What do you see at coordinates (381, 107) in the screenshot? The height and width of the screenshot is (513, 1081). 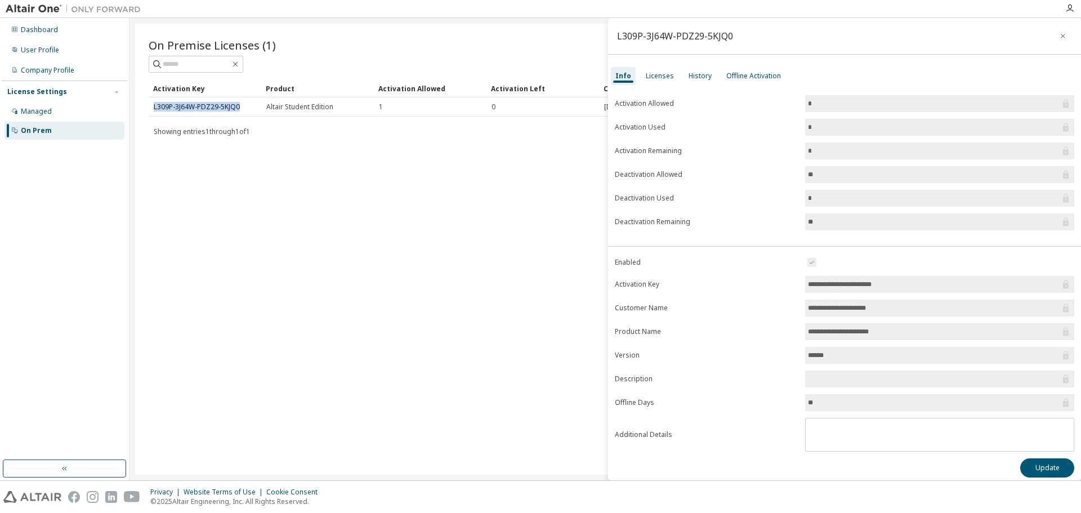 I see `span: 1` at bounding box center [381, 107].